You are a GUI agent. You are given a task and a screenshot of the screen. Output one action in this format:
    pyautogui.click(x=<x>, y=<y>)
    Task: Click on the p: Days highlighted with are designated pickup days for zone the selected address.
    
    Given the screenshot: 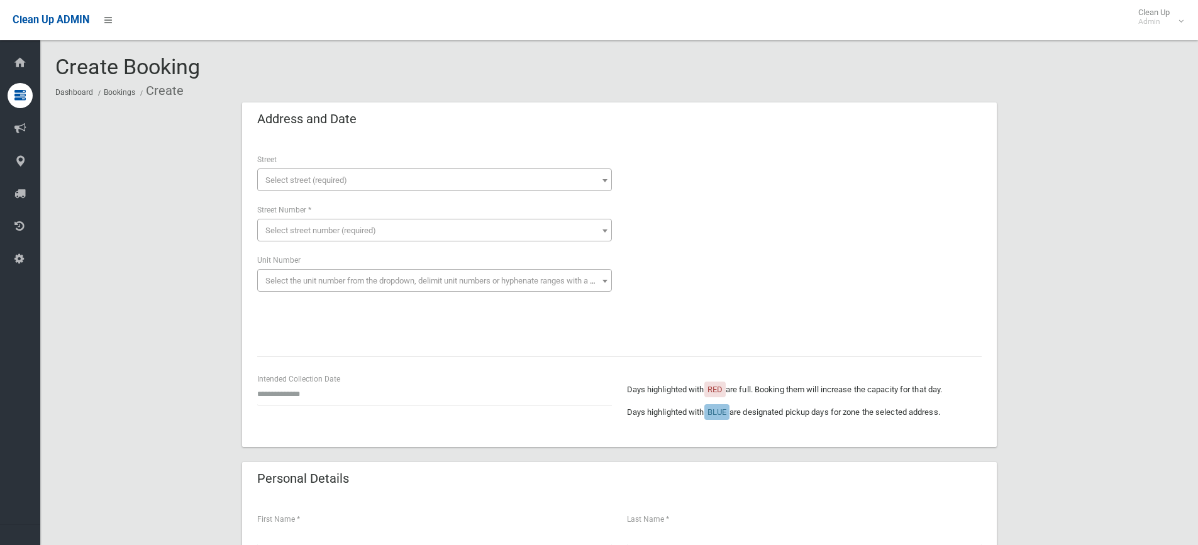 What is the action you would take?
    pyautogui.click(x=804, y=412)
    